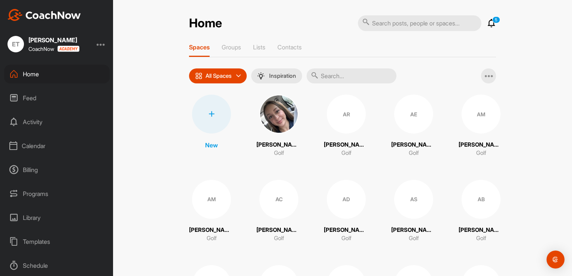 The width and height of the screenshot is (572, 276). Describe the element at coordinates (261, 76) in the screenshot. I see `img: menuIcon` at that location.